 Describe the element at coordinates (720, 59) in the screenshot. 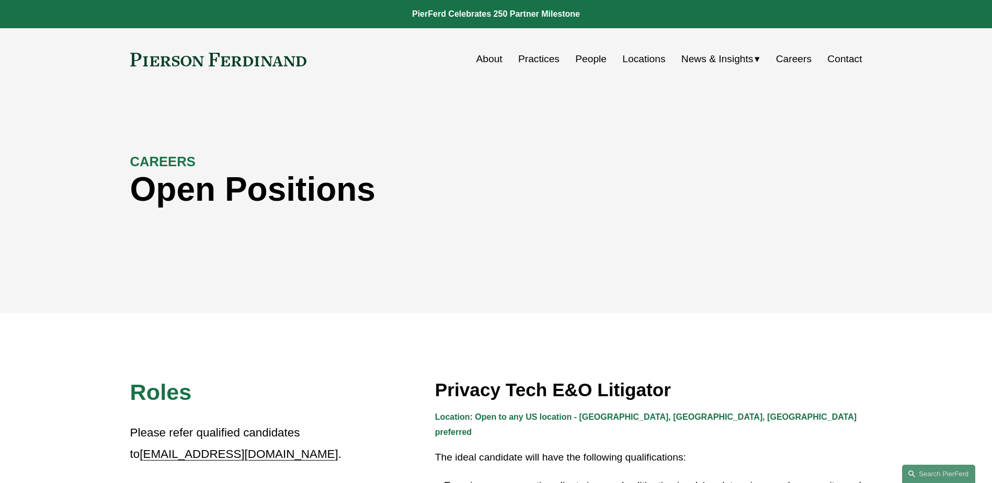

I see `a: folder dropdown` at that location.